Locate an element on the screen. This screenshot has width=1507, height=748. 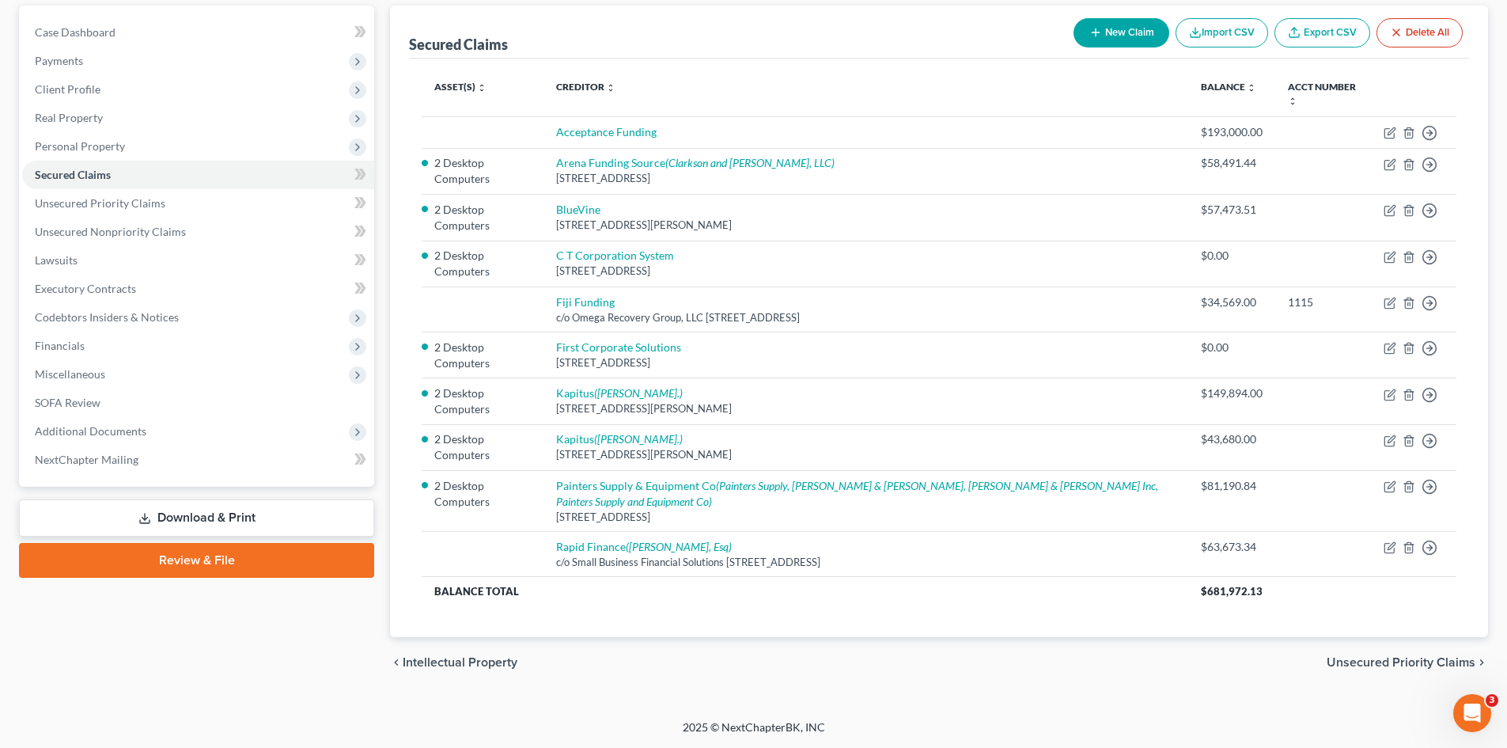
div: $58,491.44 is located at coordinates (1232, 163).